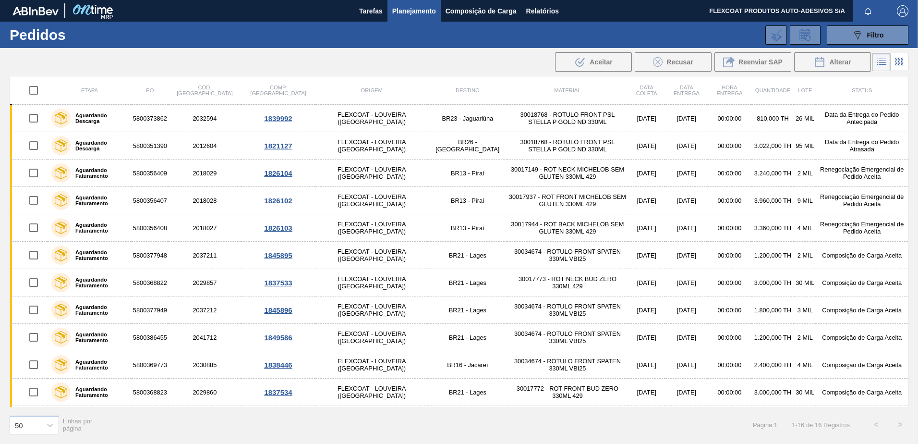 The image size is (918, 444). What do you see at coordinates (467, 392) in the screenshot?
I see `td: BR21 - Lages` at bounding box center [467, 392].